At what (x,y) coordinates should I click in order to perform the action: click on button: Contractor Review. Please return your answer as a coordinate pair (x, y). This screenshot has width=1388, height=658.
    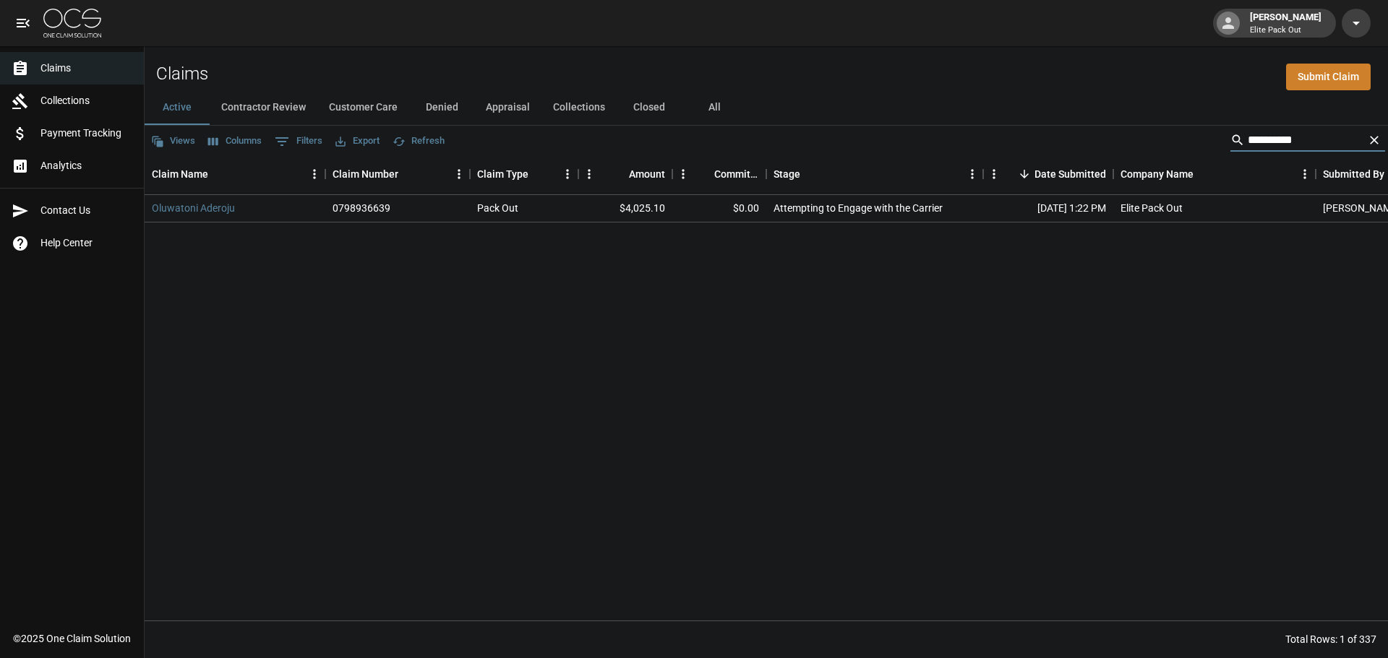
    Looking at the image, I should click on (263, 108).